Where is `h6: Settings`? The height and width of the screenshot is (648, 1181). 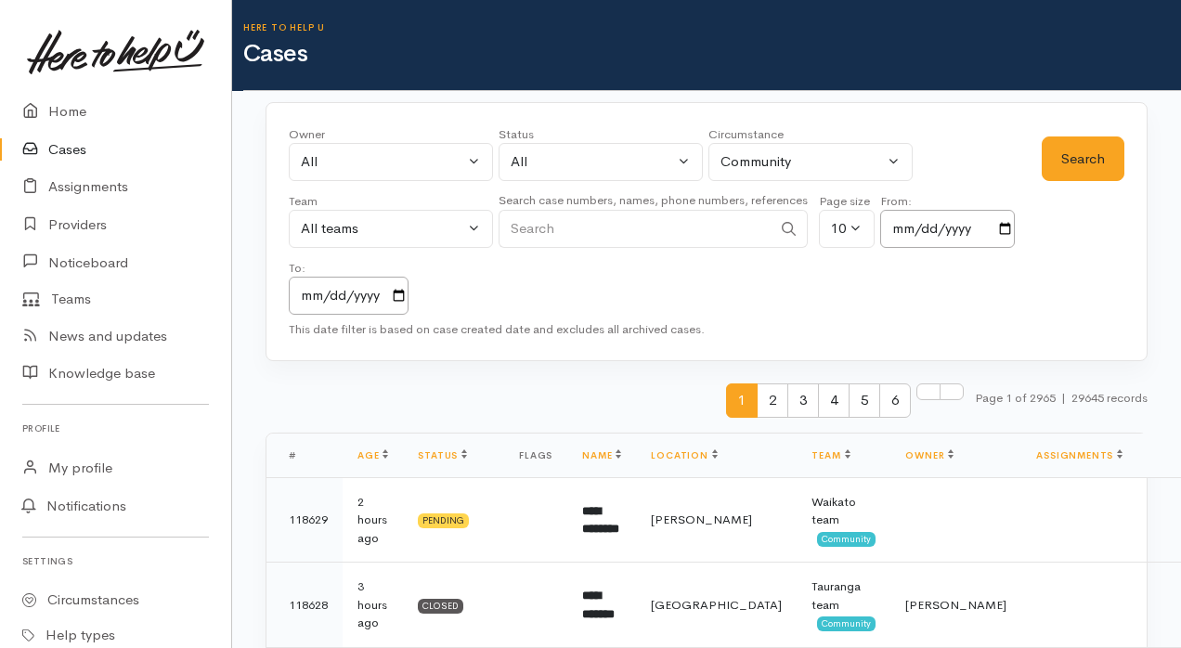 h6: Settings is located at coordinates (115, 561).